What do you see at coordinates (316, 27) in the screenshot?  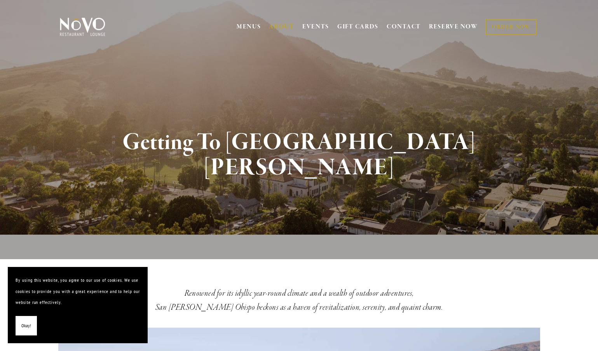 I see `a: EVENTS` at bounding box center [316, 27].